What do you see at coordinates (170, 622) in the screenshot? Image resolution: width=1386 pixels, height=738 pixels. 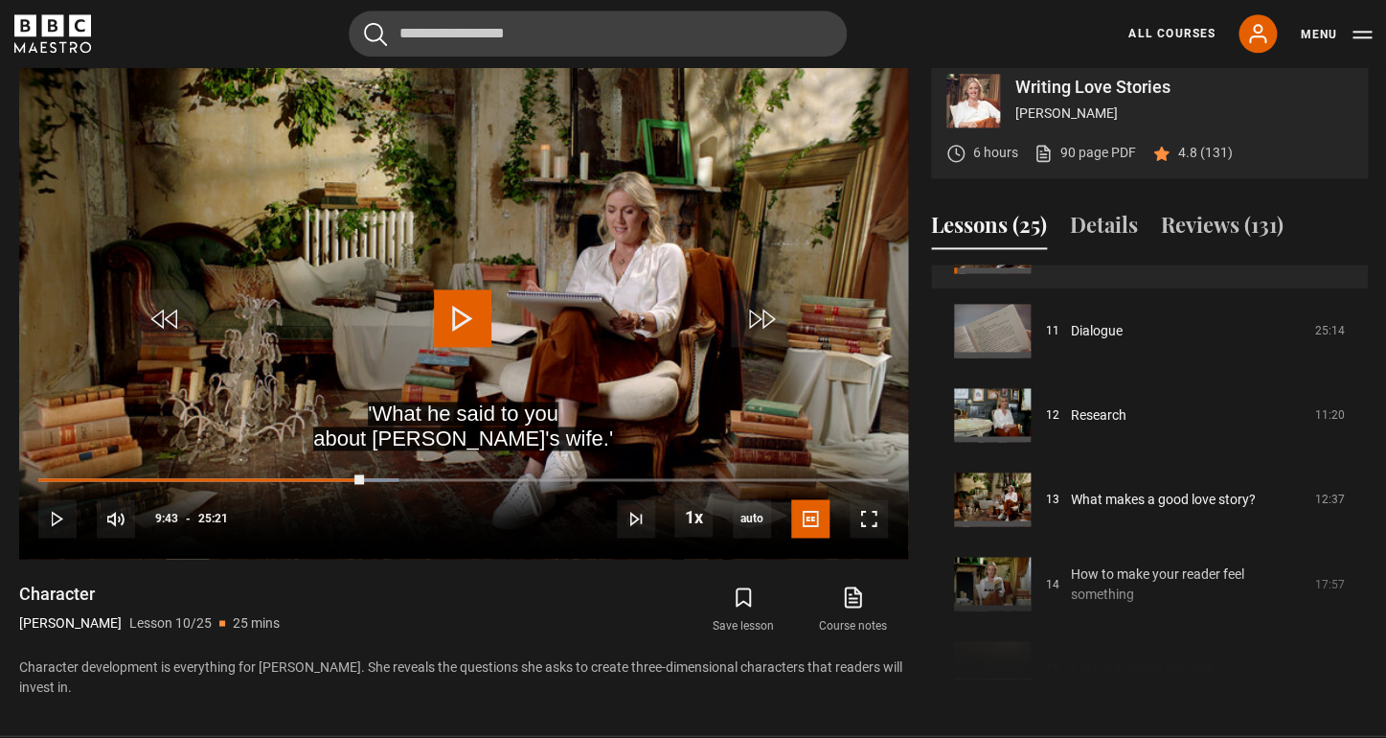 I see `p: Lesson 10/25` at bounding box center [170, 622].